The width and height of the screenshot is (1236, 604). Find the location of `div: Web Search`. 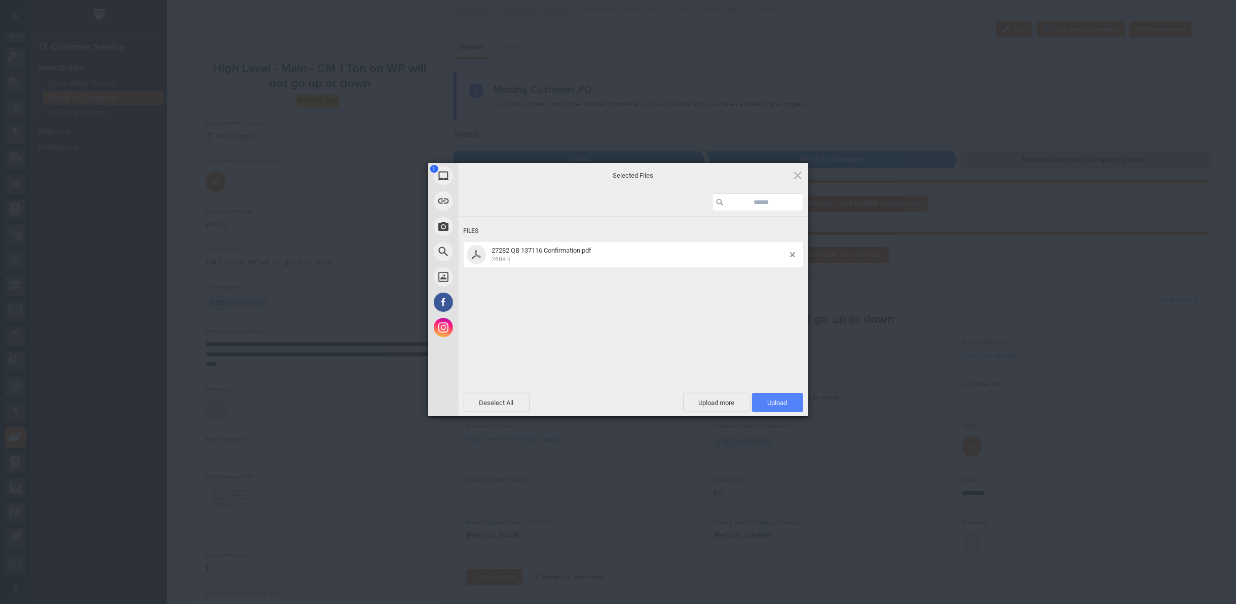

div: Web Search is located at coordinates (489, 252).